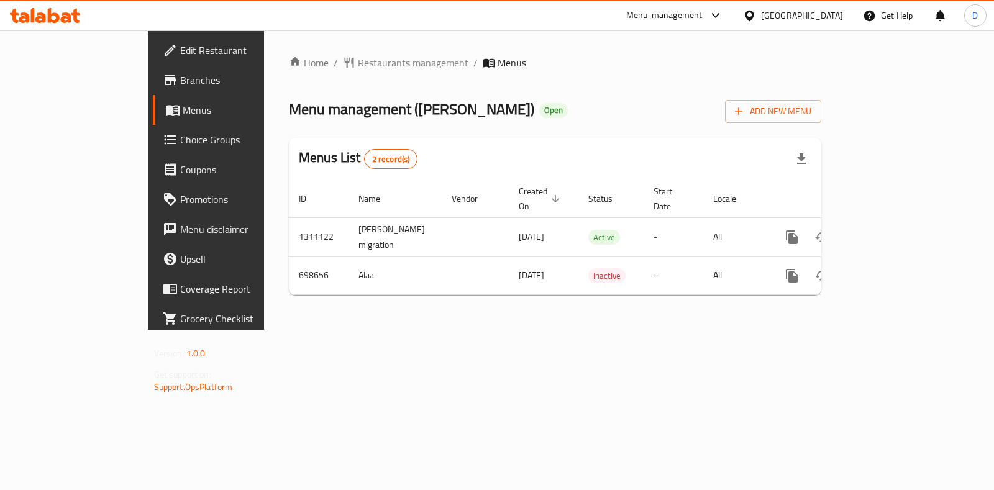 This screenshot has height=490, width=994. I want to click on a: Grocery Checklist, so click(233, 319).